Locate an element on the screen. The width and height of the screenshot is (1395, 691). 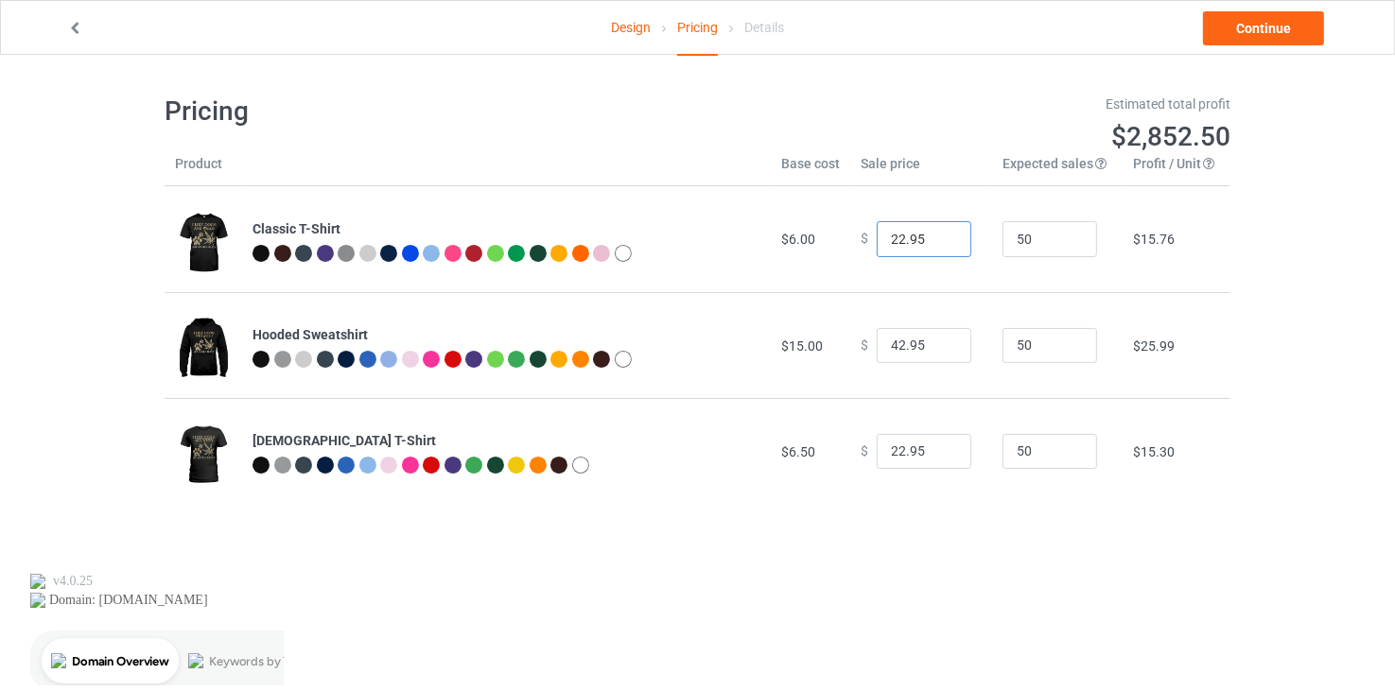
img: website_grey.svg is located at coordinates (38, 57).